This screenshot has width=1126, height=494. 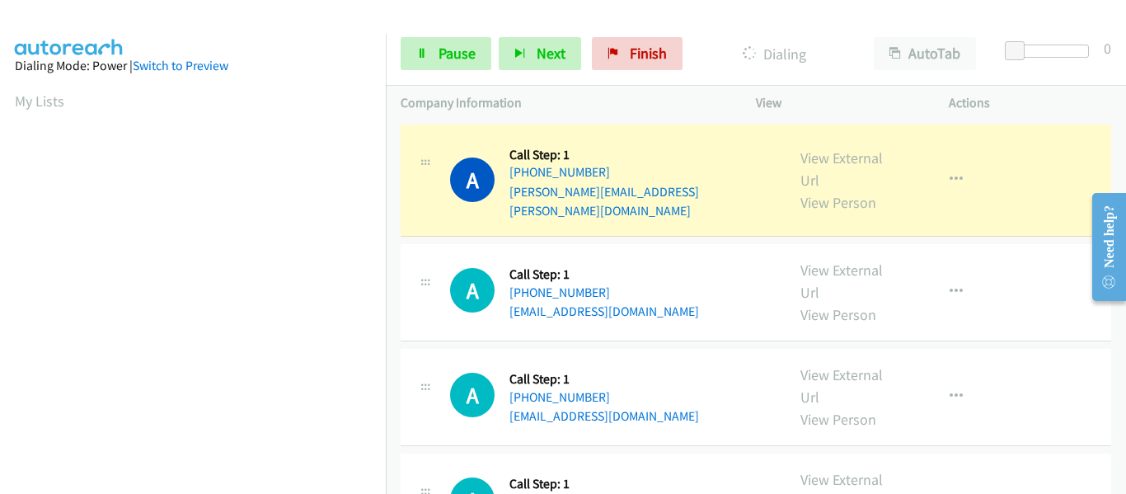 What do you see at coordinates (446, 54) in the screenshot?
I see `a: Pause` at bounding box center [446, 54].